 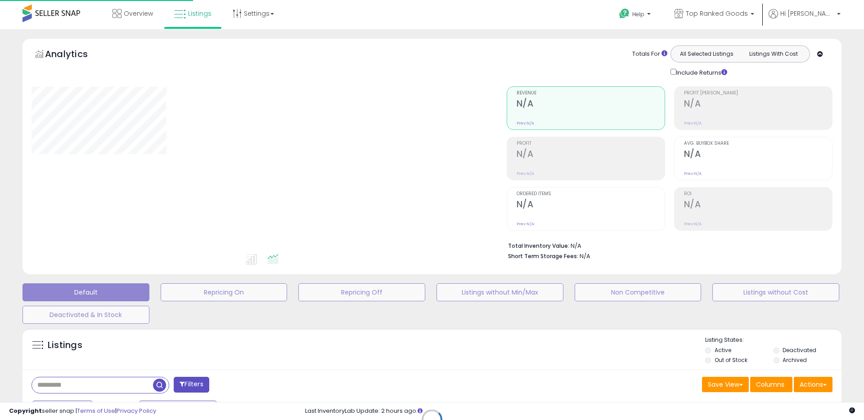 What do you see at coordinates (773, 54) in the screenshot?
I see `button: Listings With Cost` at bounding box center [773, 54].